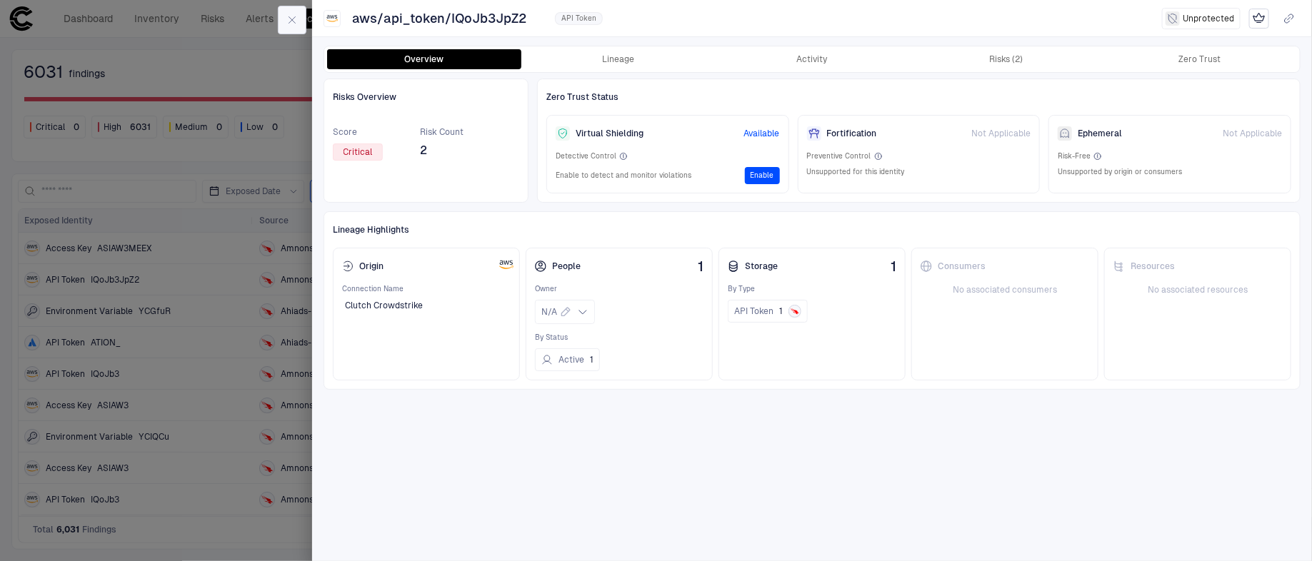 This screenshot has height=561, width=1312. I want to click on span: Risk-Free, so click(1074, 156).